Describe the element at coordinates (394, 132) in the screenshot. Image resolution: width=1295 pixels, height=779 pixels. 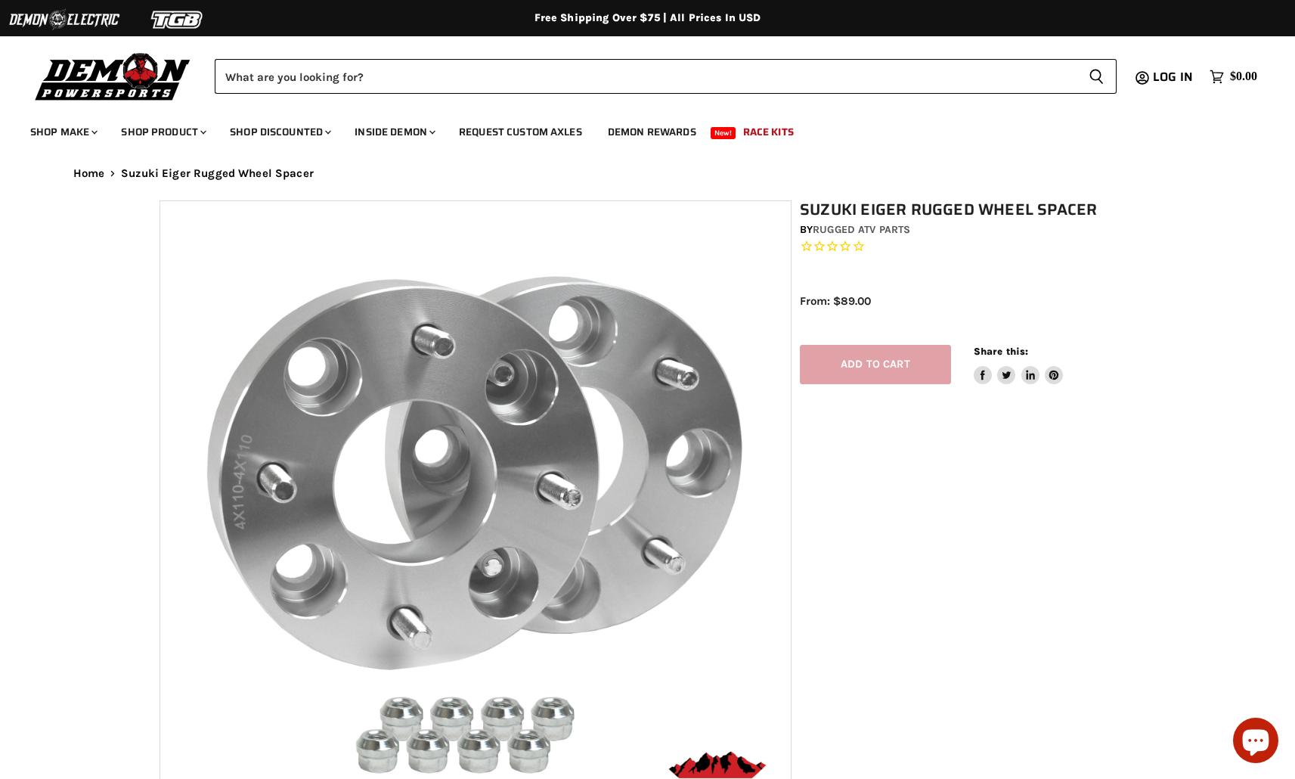
I see `a: Inside Demon` at that location.